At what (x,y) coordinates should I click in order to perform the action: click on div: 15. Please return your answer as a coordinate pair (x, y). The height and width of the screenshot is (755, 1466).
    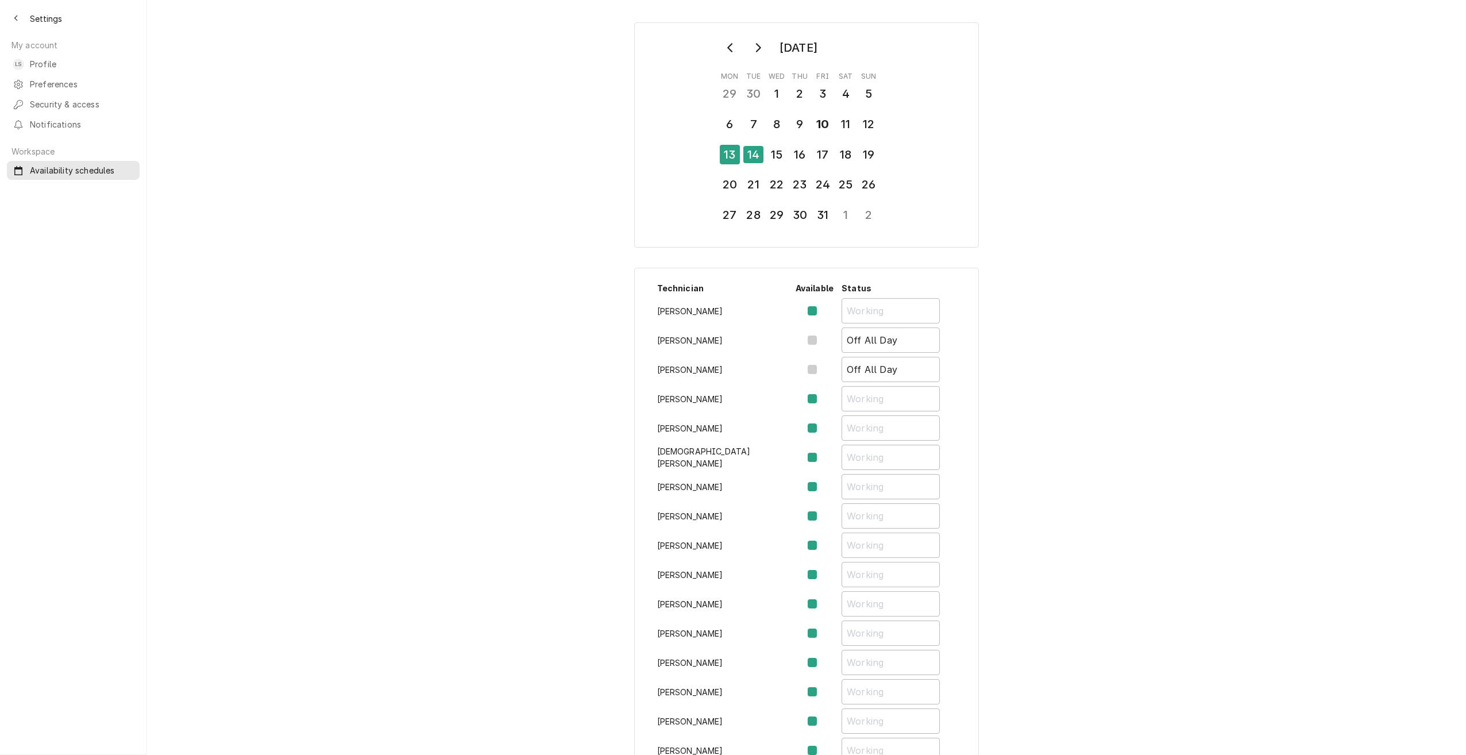
    Looking at the image, I should click on (776, 154).